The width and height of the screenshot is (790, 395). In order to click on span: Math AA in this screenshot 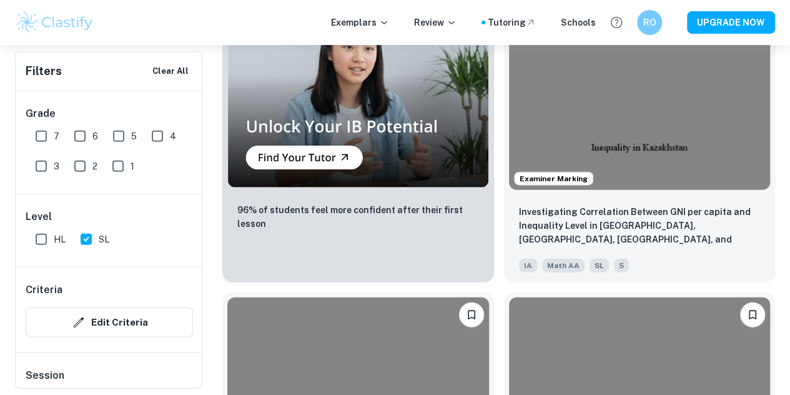, I will do `click(563, 265)`.